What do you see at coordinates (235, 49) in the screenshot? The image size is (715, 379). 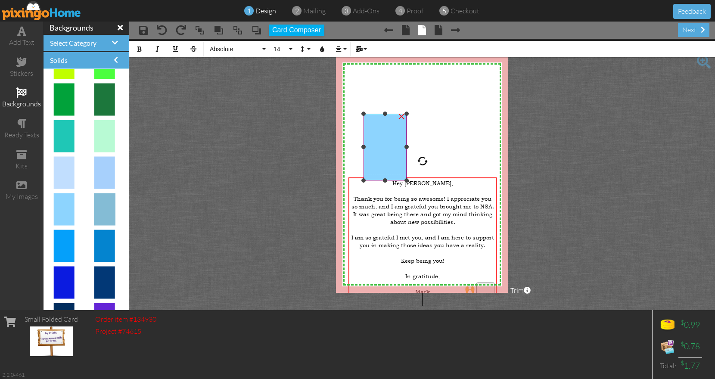 I see `span: Absolute` at bounding box center [235, 49].